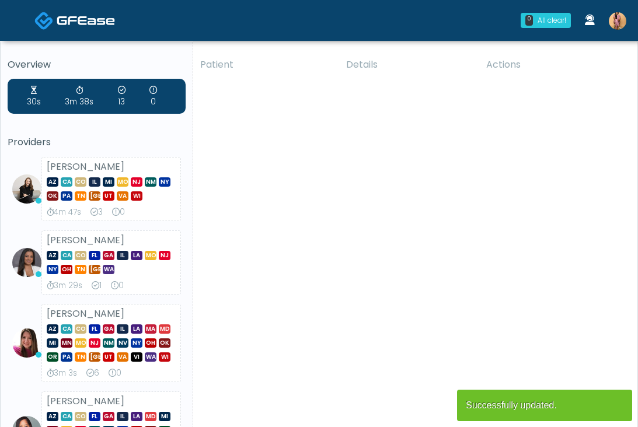 The image size is (638, 427). I want to click on article: Successfully updated., so click(544, 405).